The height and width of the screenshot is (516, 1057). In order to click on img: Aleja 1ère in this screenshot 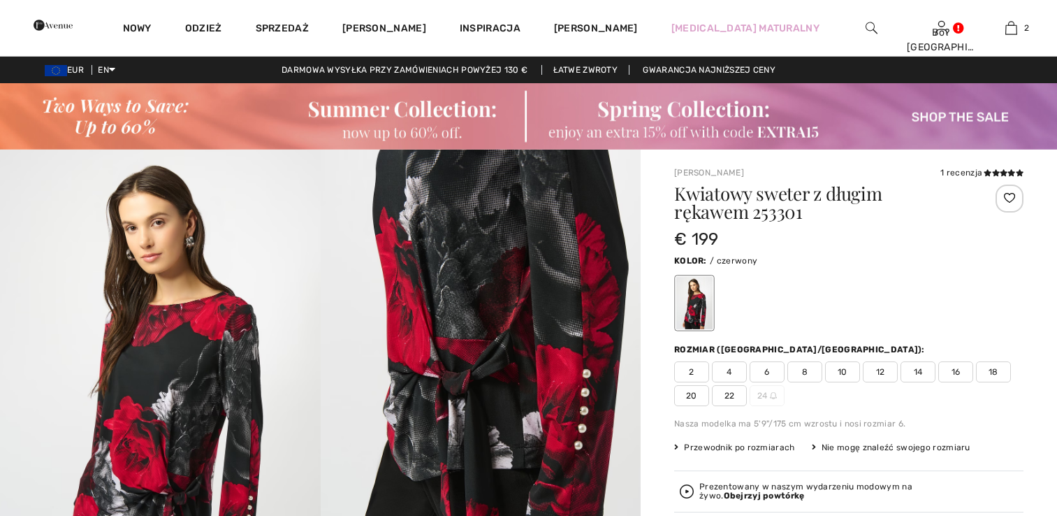, I will do `click(53, 25)`.